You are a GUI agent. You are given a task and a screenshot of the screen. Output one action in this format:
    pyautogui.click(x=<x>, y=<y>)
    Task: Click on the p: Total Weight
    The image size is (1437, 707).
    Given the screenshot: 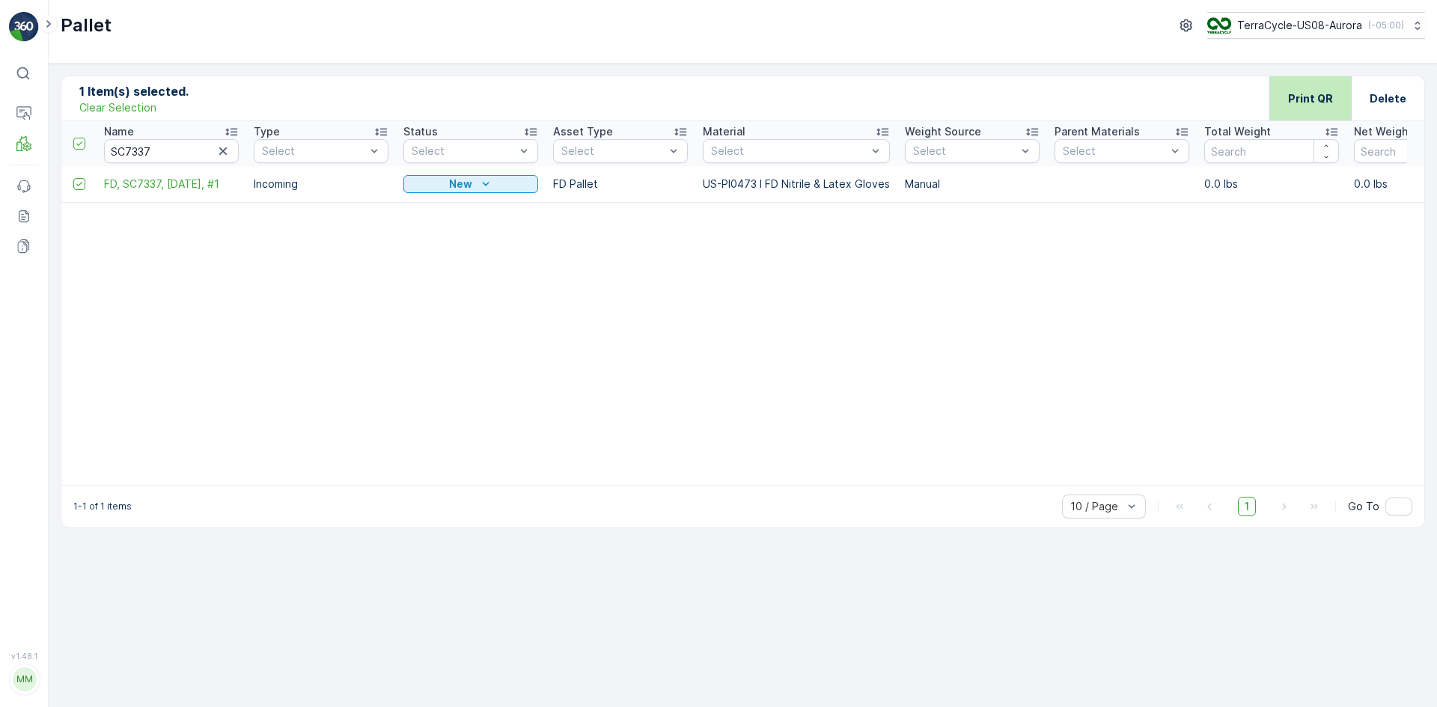 What is the action you would take?
    pyautogui.click(x=1237, y=132)
    